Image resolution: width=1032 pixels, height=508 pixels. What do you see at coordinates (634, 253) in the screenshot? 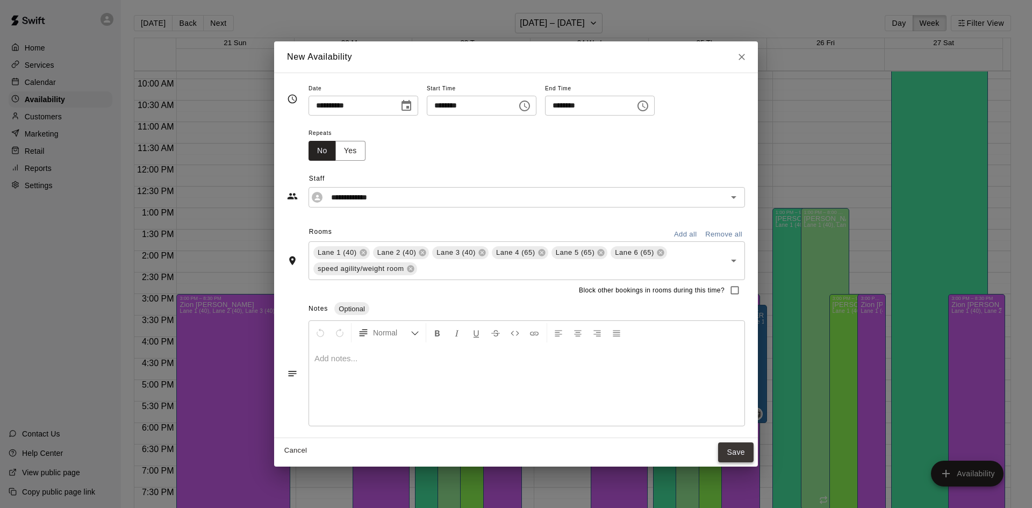
I see `span: Lane 6 (65)` at bounding box center [634, 253].